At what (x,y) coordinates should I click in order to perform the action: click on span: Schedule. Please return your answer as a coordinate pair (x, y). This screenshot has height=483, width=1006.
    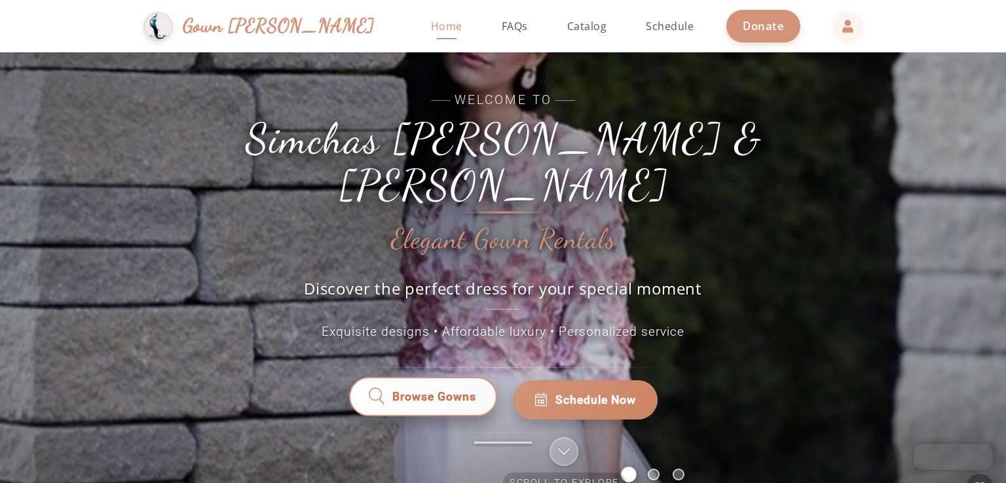
    Looking at the image, I should click on (670, 26).